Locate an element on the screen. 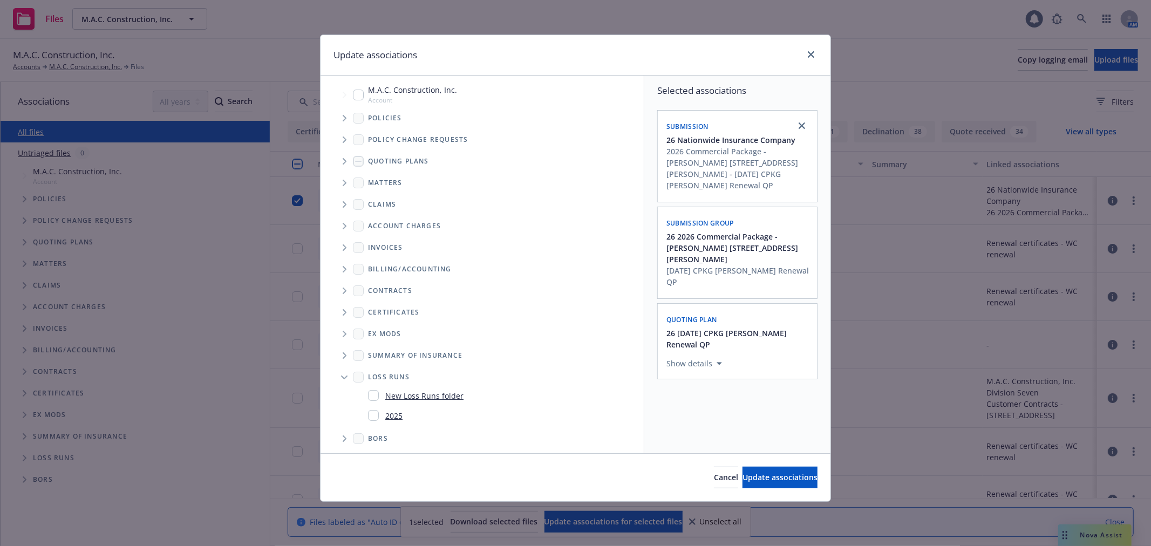 The width and height of the screenshot is (1151, 546). span: Certificates is located at coordinates (393, 312).